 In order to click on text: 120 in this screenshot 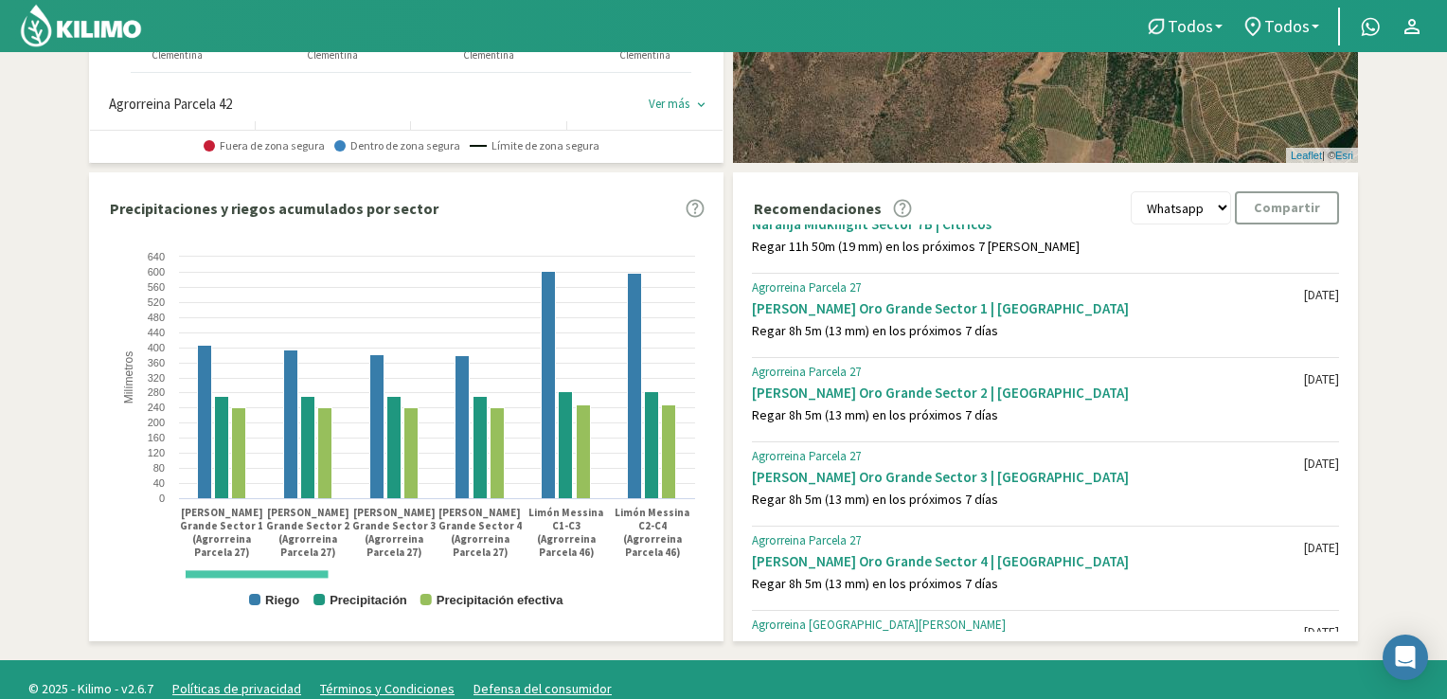, I will do `click(156, 453)`.